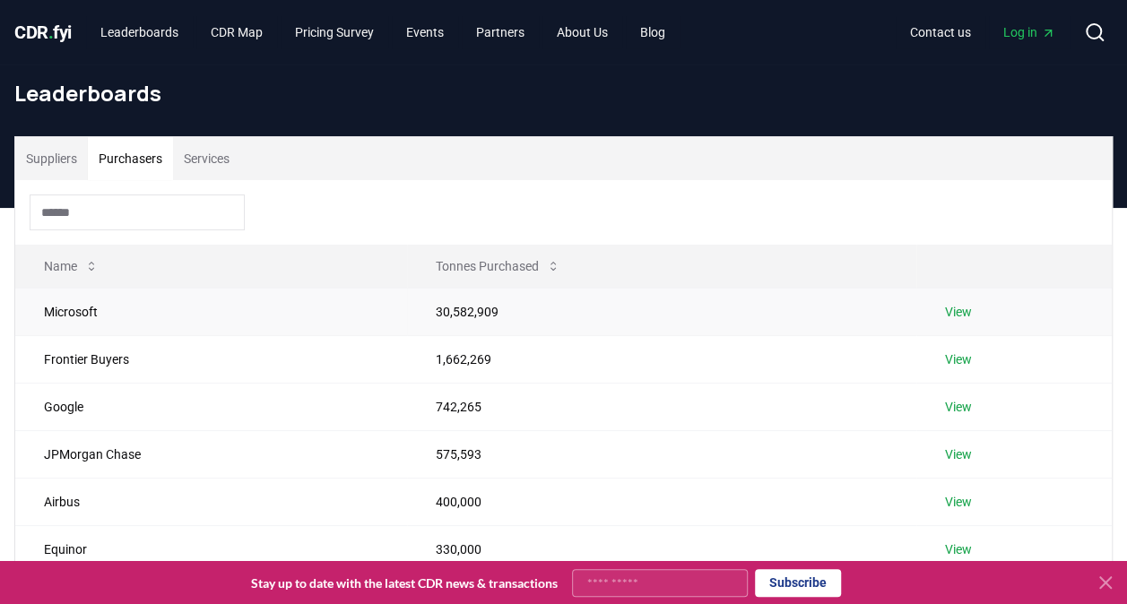 The width and height of the screenshot is (1127, 604). I want to click on button: Purchasers, so click(130, 159).